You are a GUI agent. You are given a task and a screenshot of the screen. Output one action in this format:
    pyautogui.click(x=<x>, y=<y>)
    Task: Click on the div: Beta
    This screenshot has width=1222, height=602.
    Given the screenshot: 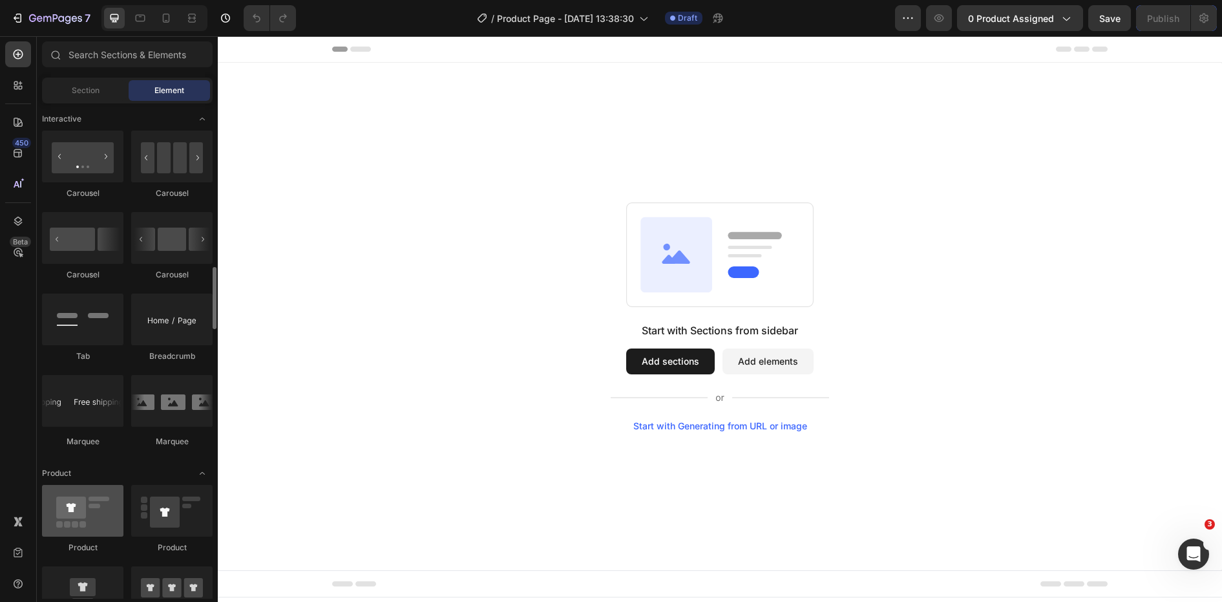 What is the action you would take?
    pyautogui.click(x=20, y=242)
    